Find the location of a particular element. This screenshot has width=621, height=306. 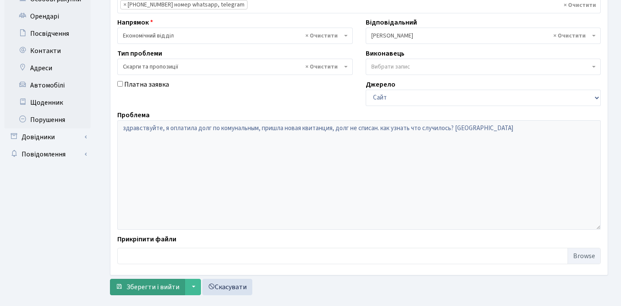

a: Адреси is located at coordinates (47, 68).